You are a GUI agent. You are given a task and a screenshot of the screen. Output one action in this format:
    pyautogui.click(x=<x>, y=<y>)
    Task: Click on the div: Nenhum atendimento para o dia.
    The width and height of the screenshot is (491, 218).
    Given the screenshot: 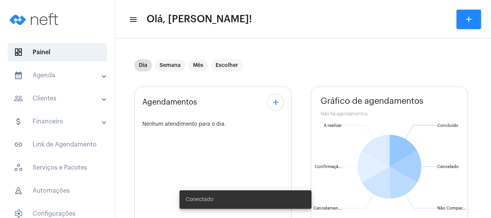 What is the action you would take?
    pyautogui.click(x=213, y=124)
    